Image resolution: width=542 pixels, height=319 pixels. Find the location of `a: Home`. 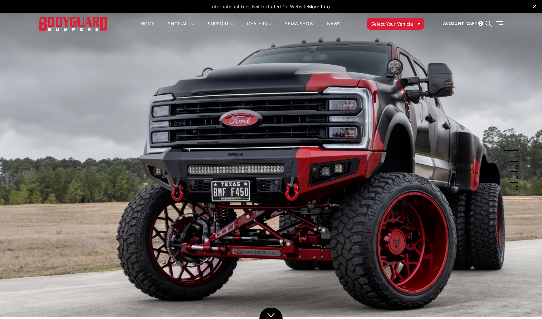

a: Home is located at coordinates (147, 28).